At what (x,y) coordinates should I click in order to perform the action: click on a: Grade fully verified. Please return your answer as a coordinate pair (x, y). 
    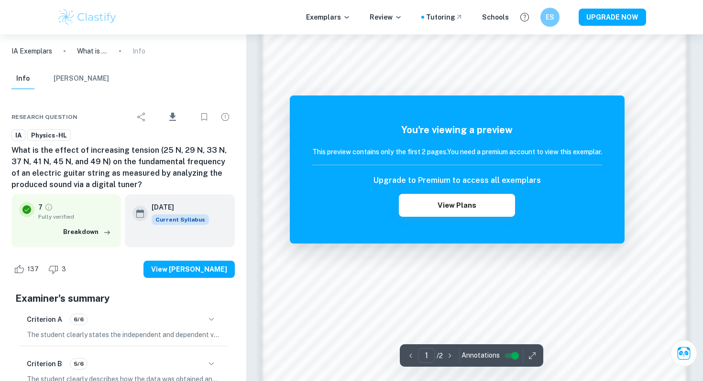
    Looking at the image, I should click on (49, 207).